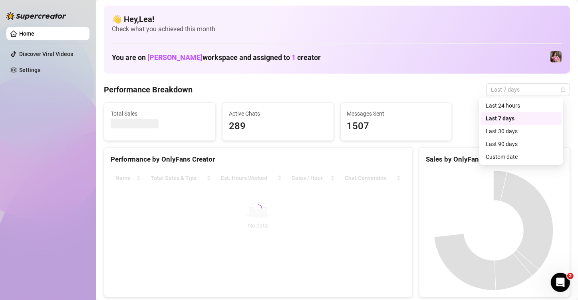  I want to click on img: logo-BBDzfeDw.svg, so click(36, 16).